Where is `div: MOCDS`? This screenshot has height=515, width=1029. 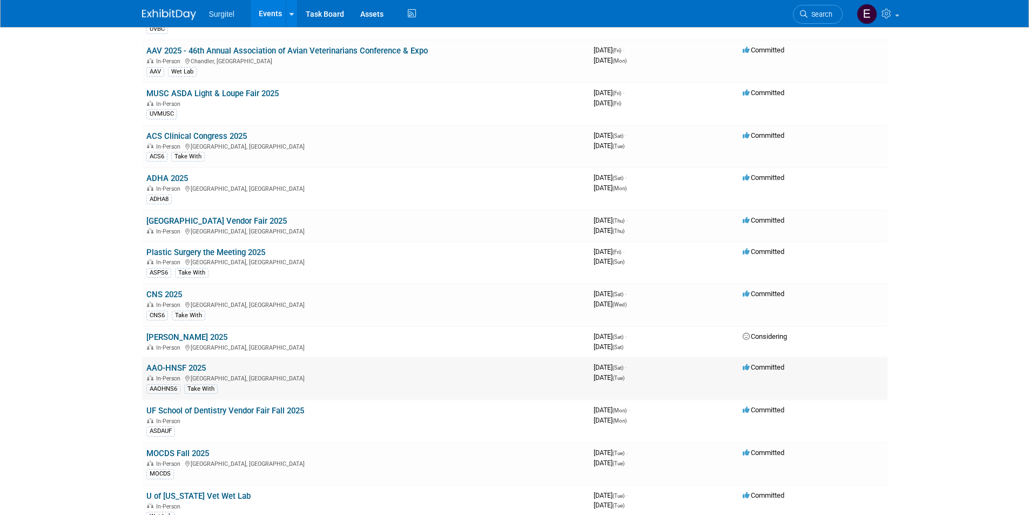 div: MOCDS is located at coordinates (160, 474).